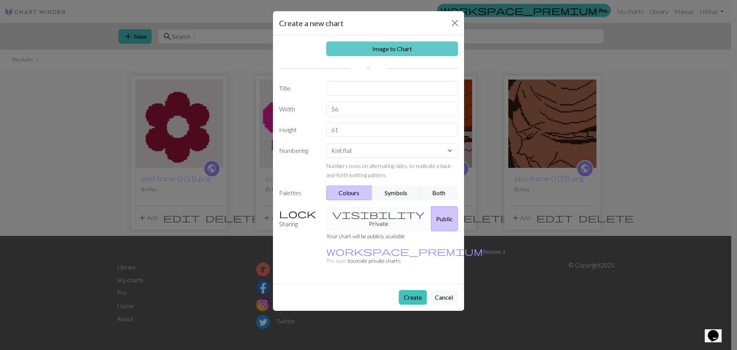 The image size is (737, 350). Describe the element at coordinates (392, 49) in the screenshot. I see `a: Image to Chart` at that location.